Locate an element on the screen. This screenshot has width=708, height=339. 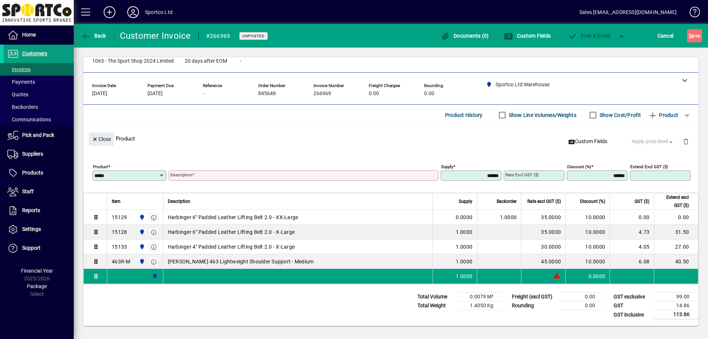
a: Reports is located at coordinates (39, 210).